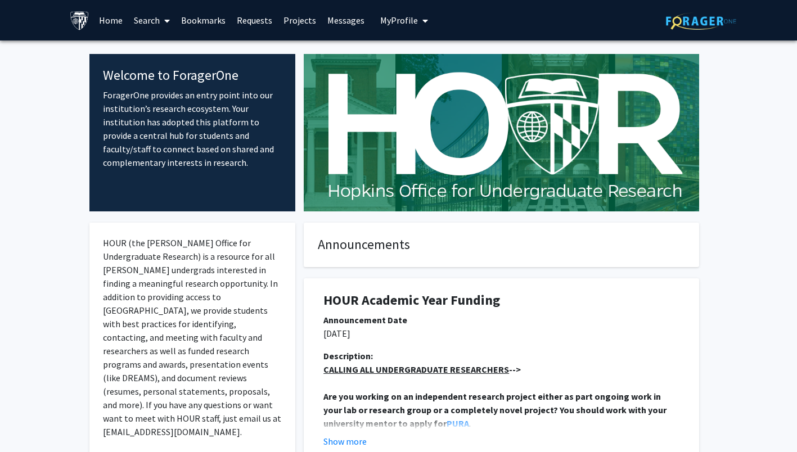 This screenshot has height=452, width=797. I want to click on img: Cover Image, so click(501, 133).